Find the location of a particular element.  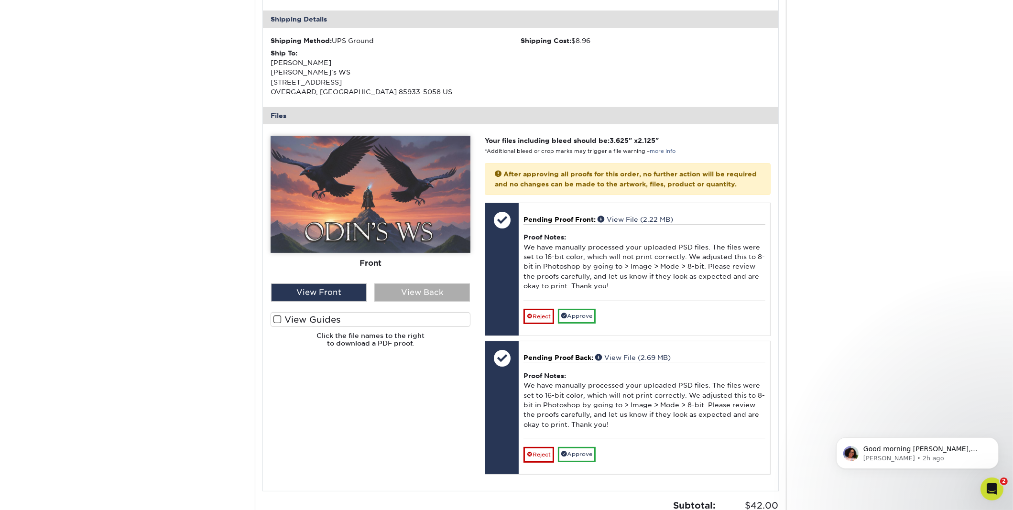

label: View Guides is located at coordinates (371, 319).